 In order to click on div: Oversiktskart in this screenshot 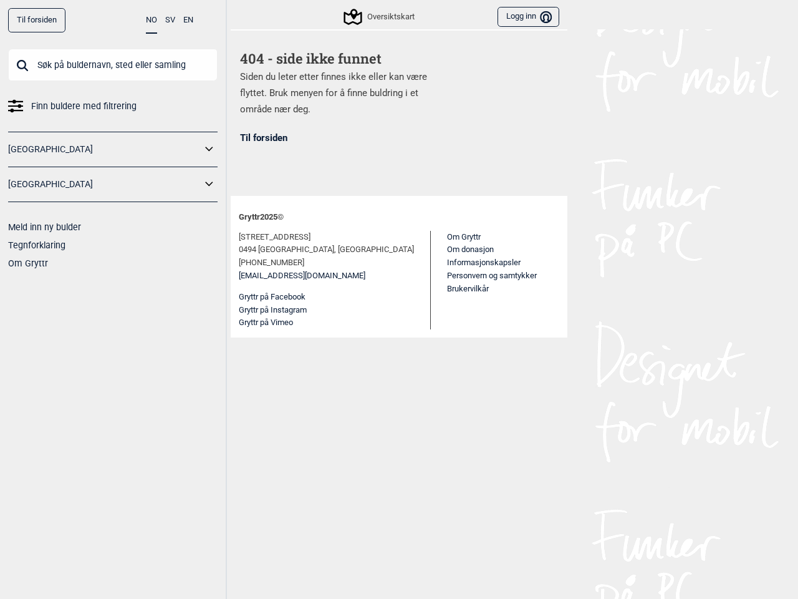, I will do `click(380, 17)`.